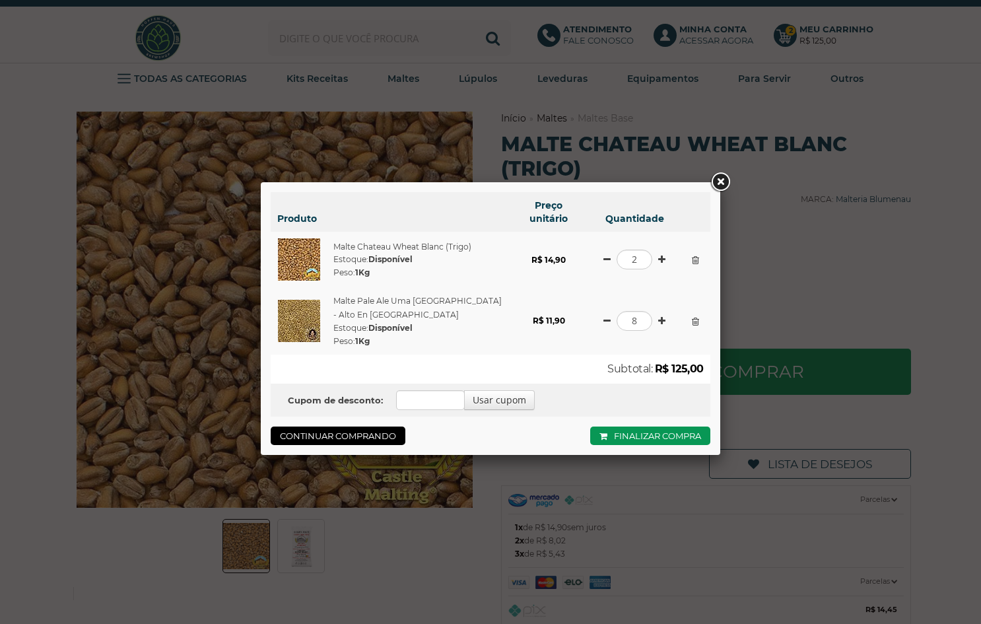 This screenshot has height=624, width=981. I want to click on strong: R$ 14,90, so click(549, 259).